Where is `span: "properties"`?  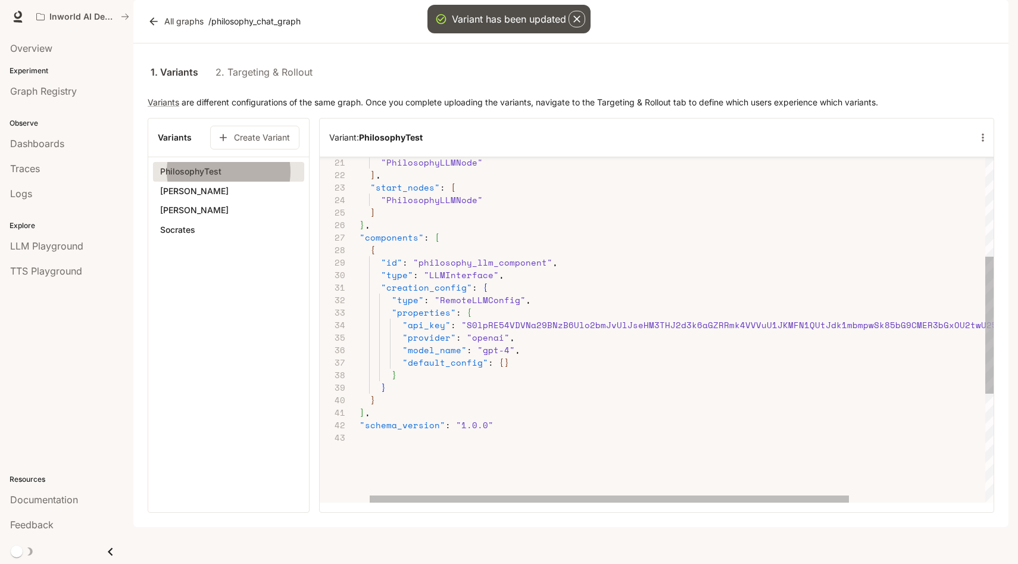
span: "properties" is located at coordinates (424, 312).